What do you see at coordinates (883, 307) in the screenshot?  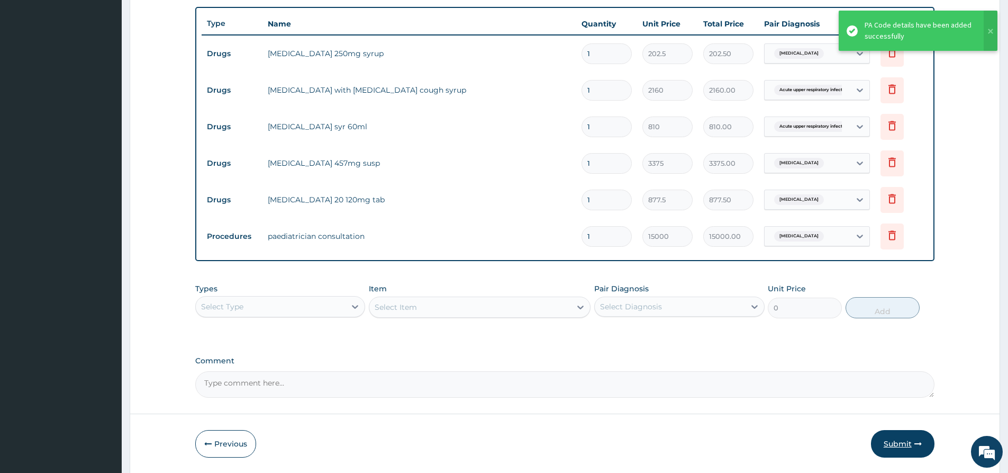 I see `button: Add` at bounding box center [883, 307].